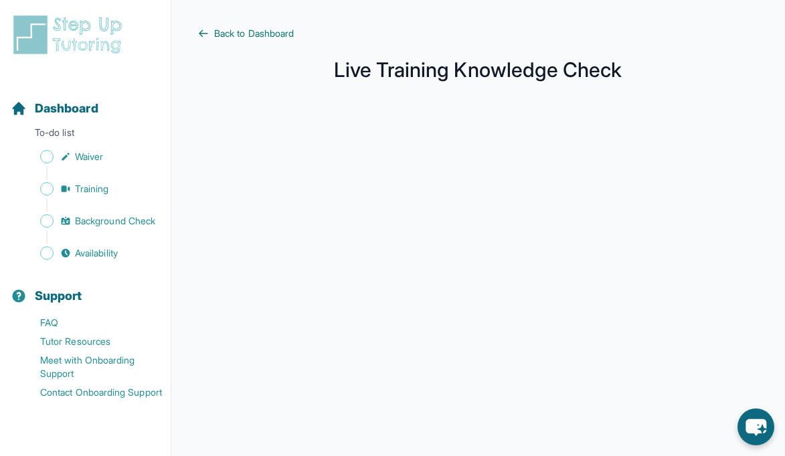  What do you see at coordinates (478, 33) in the screenshot?
I see `a: Back to Dashboard` at bounding box center [478, 33].